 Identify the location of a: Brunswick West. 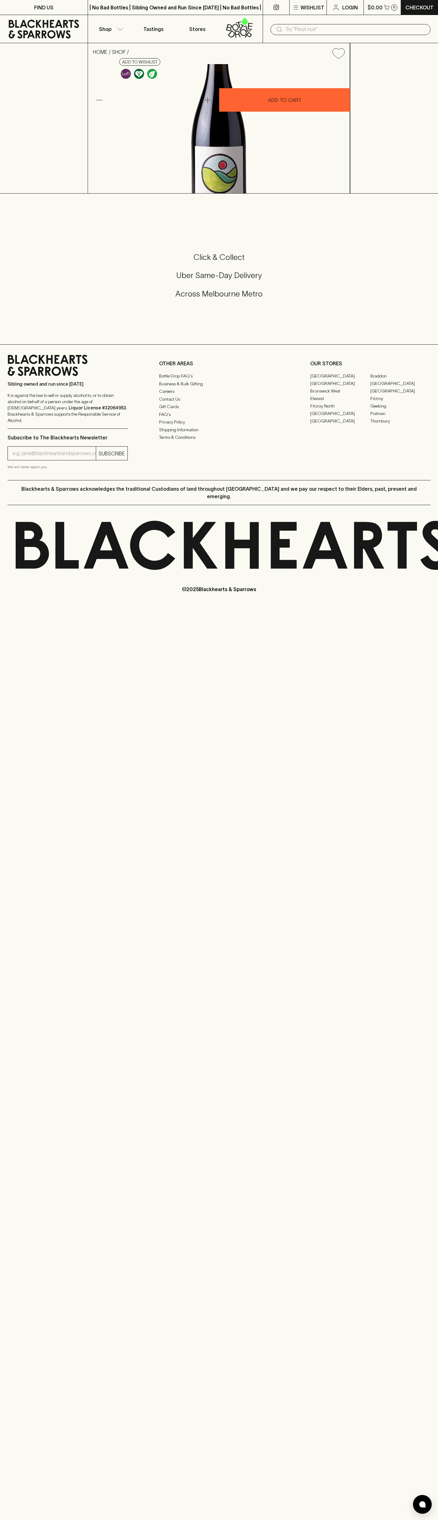
(340, 391).